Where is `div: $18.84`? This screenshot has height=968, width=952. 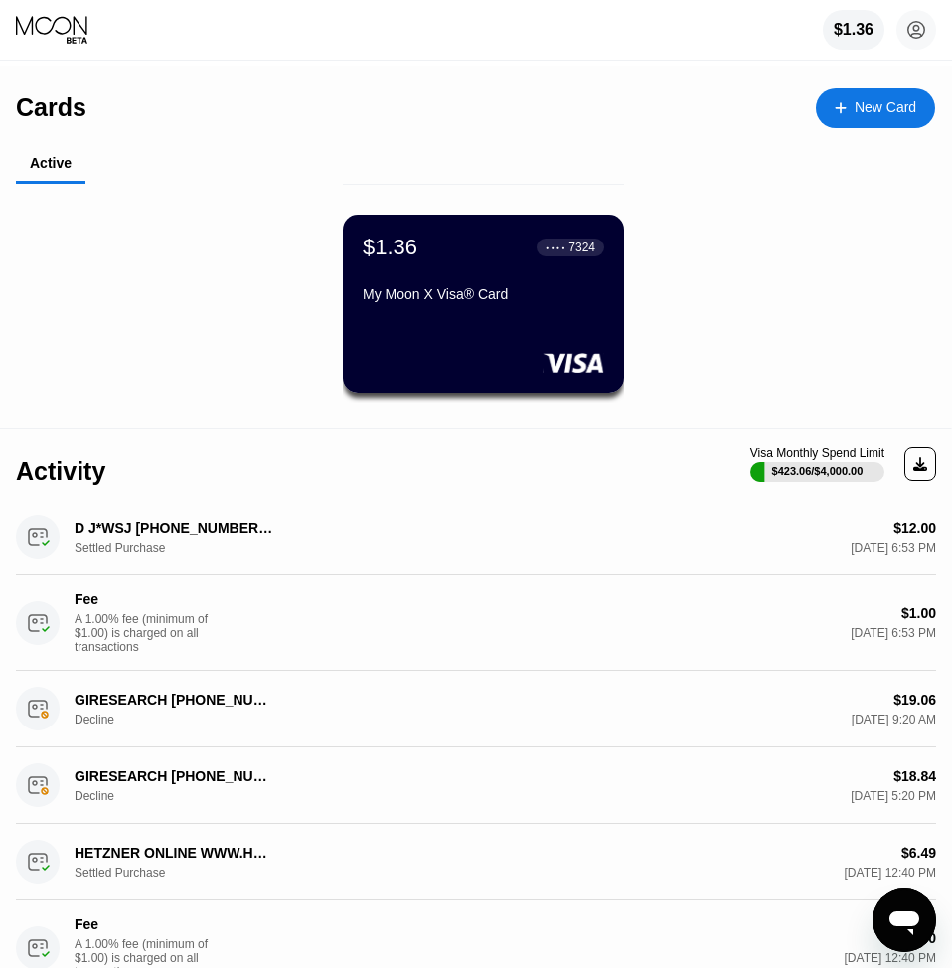 div: $18.84 is located at coordinates (914, 776).